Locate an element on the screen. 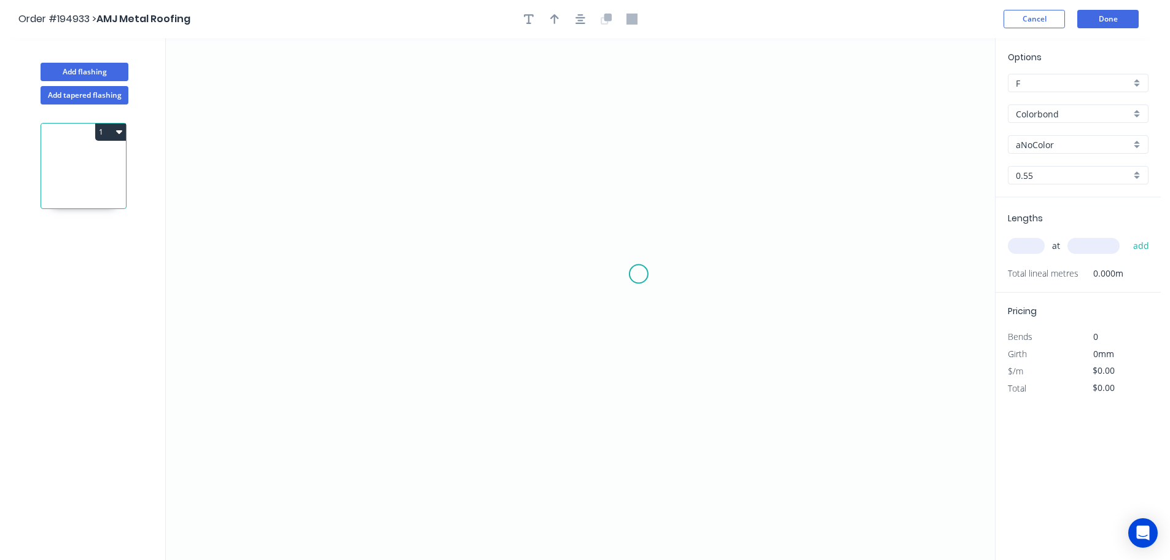 The image size is (1170, 560). button: add is located at coordinates (1141, 246).